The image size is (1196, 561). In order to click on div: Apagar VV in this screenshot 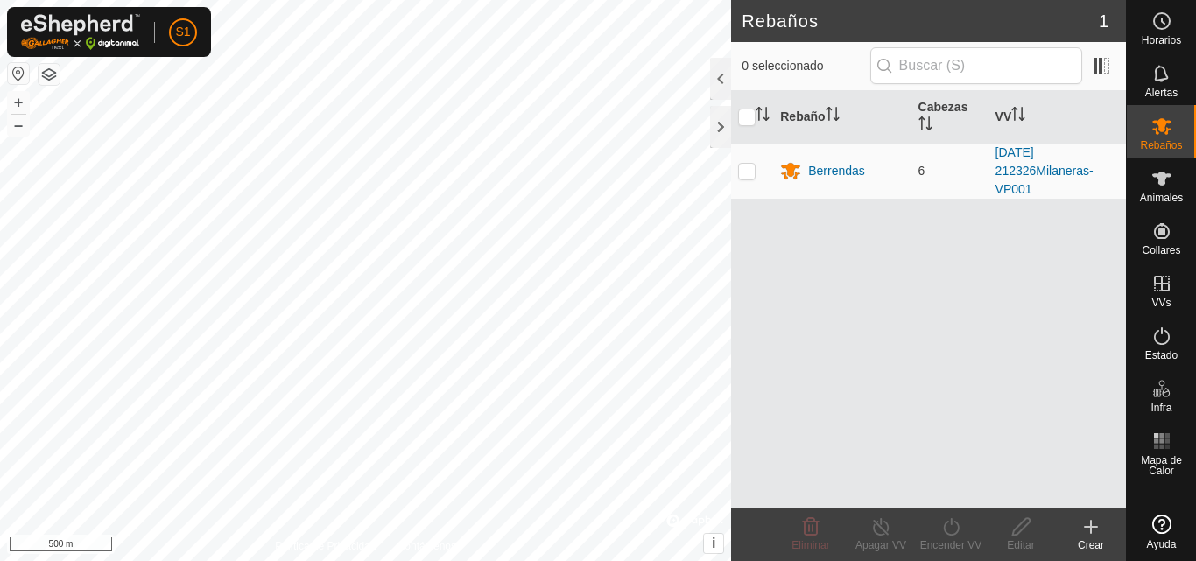, I will do `click(881, 545)`.